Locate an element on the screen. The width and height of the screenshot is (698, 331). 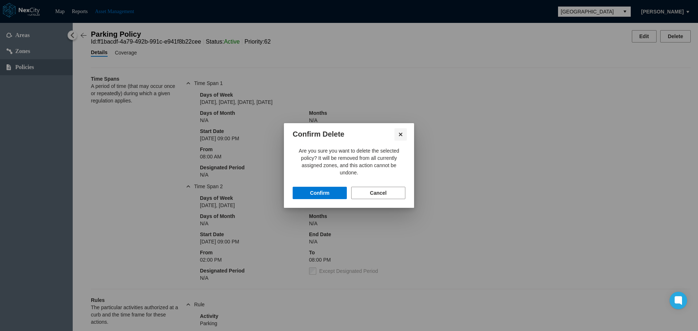
button: Confirm is located at coordinates (320, 193).